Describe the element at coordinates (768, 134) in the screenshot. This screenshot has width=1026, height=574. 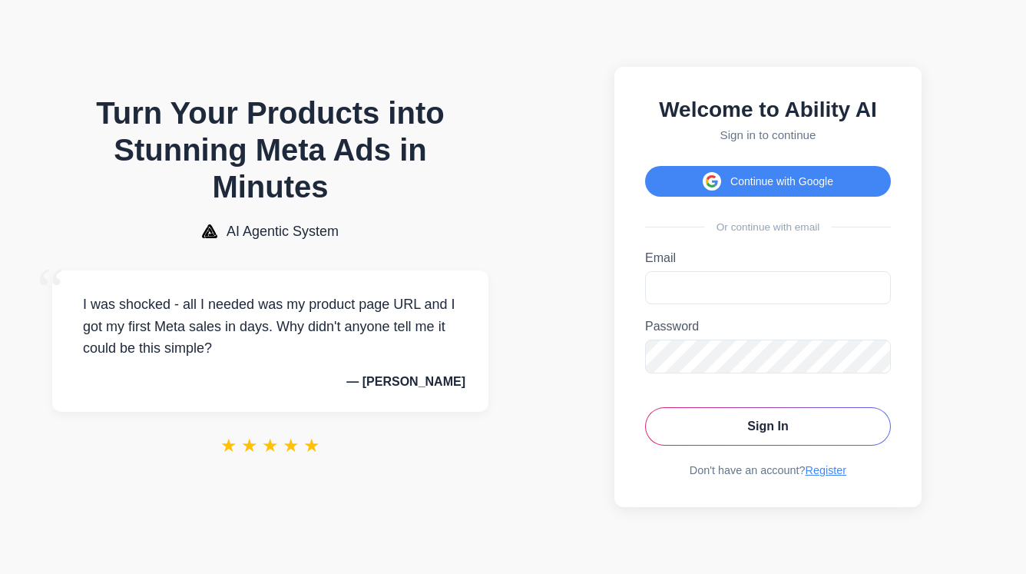
I see `p: Sign in to continue` at that location.